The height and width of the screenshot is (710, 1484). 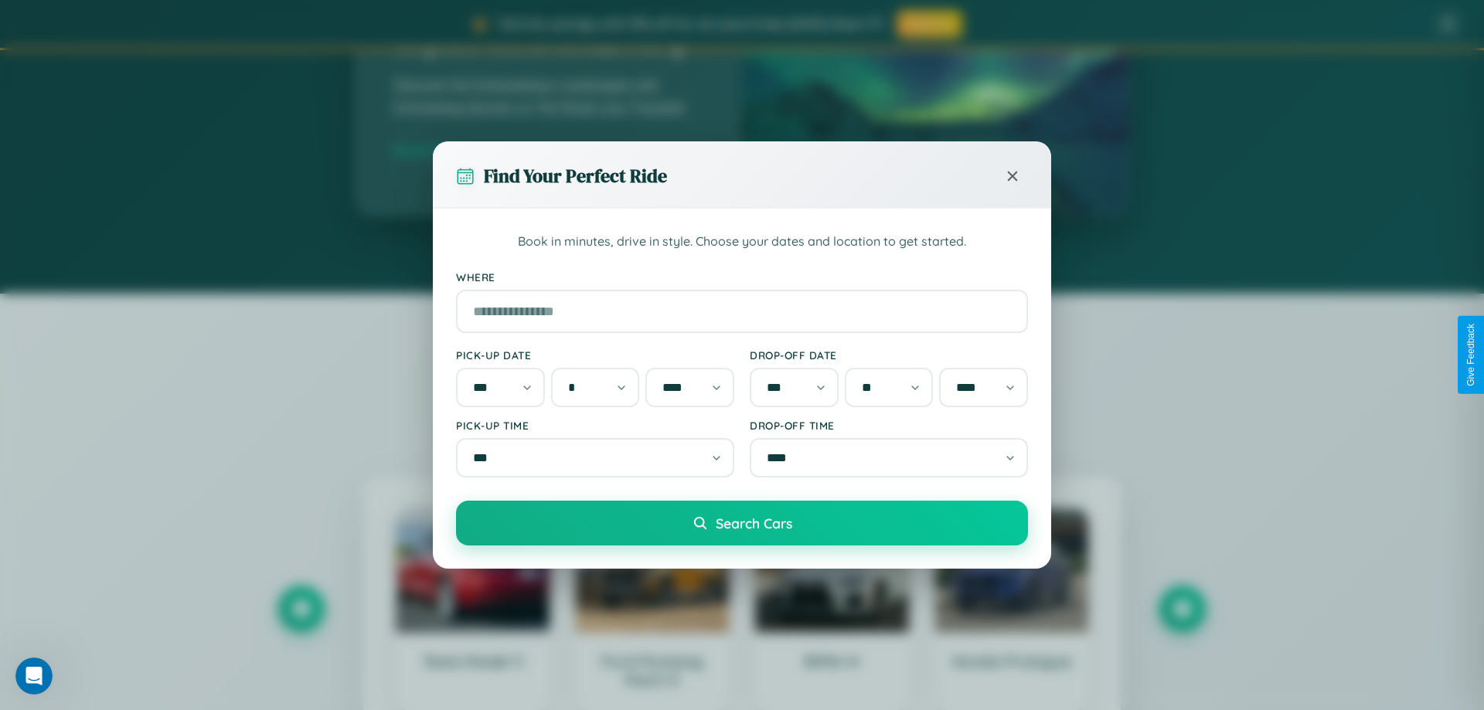 What do you see at coordinates (889, 425) in the screenshot?
I see `label: Drop-off Time` at bounding box center [889, 425].